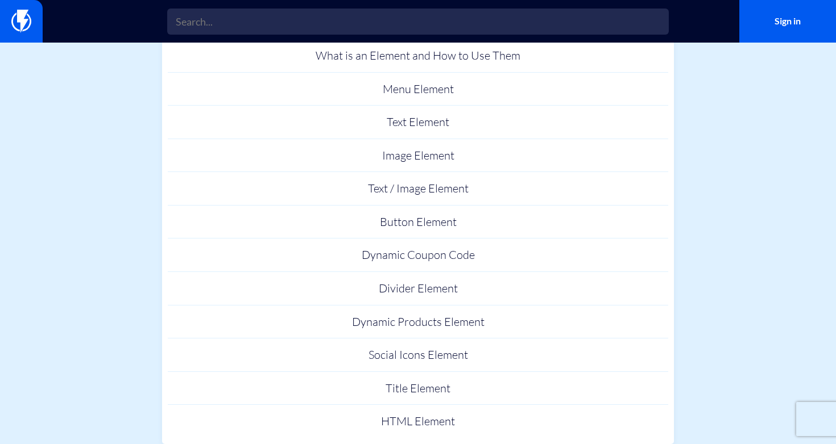 The width and height of the screenshot is (836, 444). I want to click on a: Dynamic Products Element, so click(418, 322).